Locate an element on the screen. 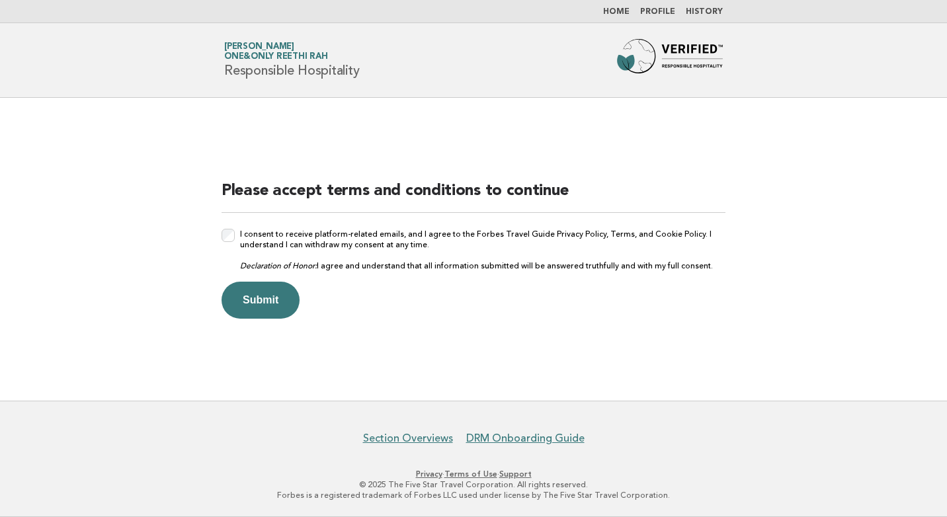 Image resolution: width=947 pixels, height=517 pixels. span: One&Only Reethi Rah is located at coordinates (276, 57).